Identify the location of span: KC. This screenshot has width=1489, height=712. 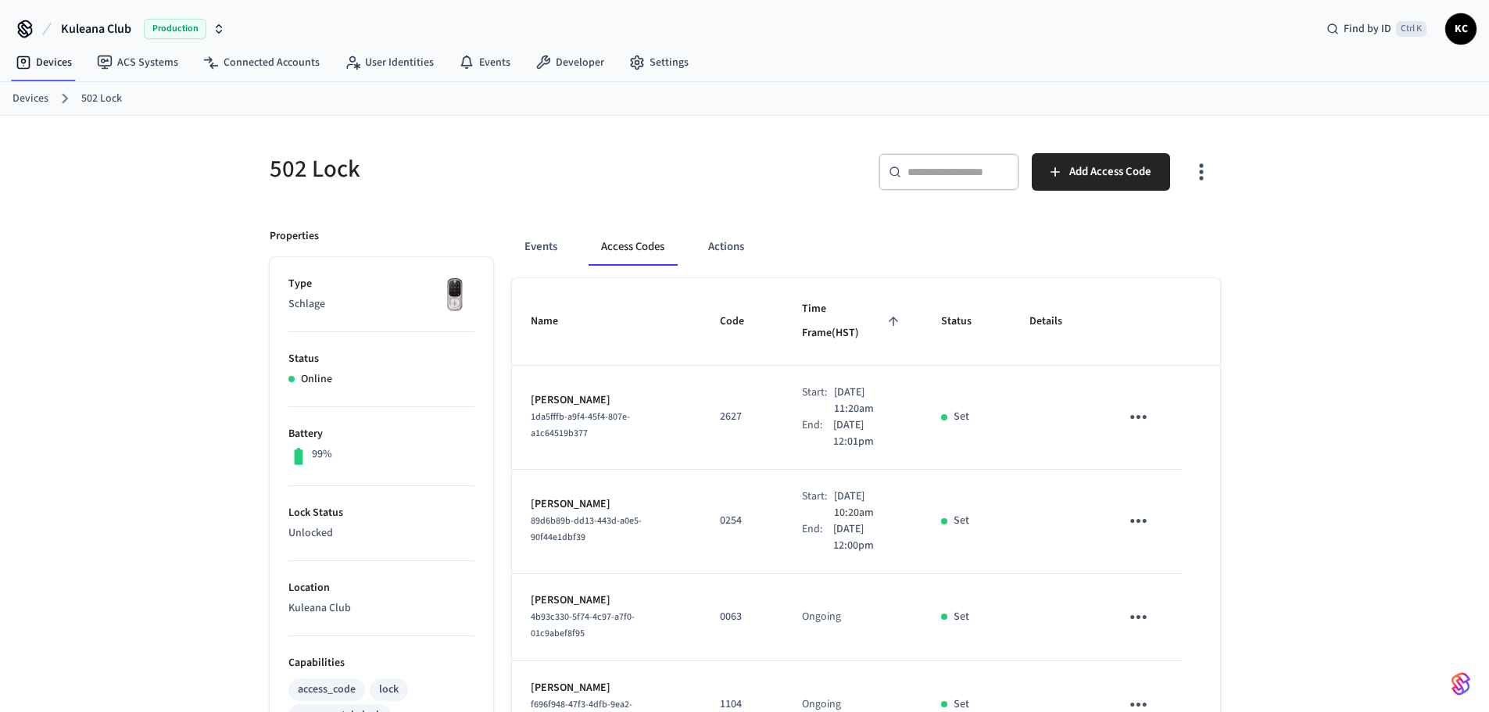
(1461, 29).